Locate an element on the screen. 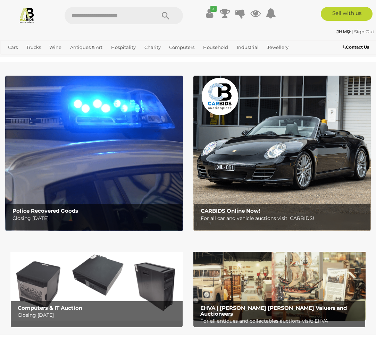  strong: JHM is located at coordinates (343, 32).